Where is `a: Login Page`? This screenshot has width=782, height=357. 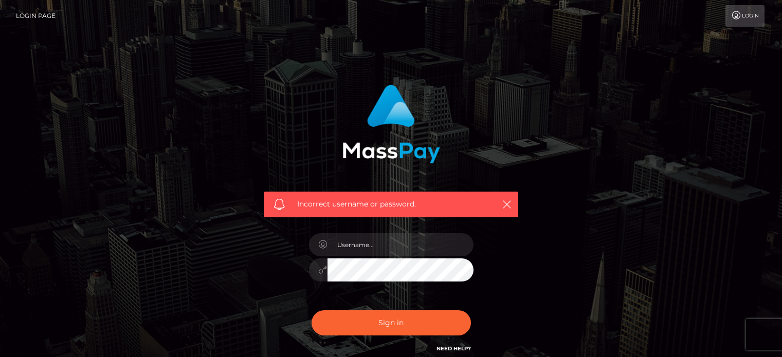 a: Login Page is located at coordinates (35, 16).